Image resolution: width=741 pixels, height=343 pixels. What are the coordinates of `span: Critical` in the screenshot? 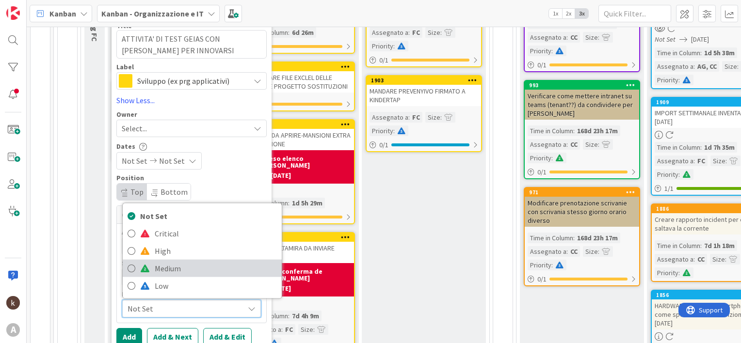 It's located at (216, 234).